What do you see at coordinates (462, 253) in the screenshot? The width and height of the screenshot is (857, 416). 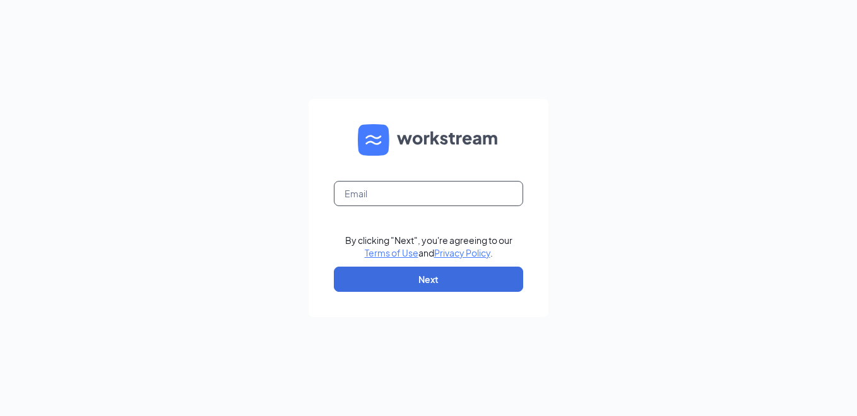 I see `a: Privacy Policy` at bounding box center [462, 253].